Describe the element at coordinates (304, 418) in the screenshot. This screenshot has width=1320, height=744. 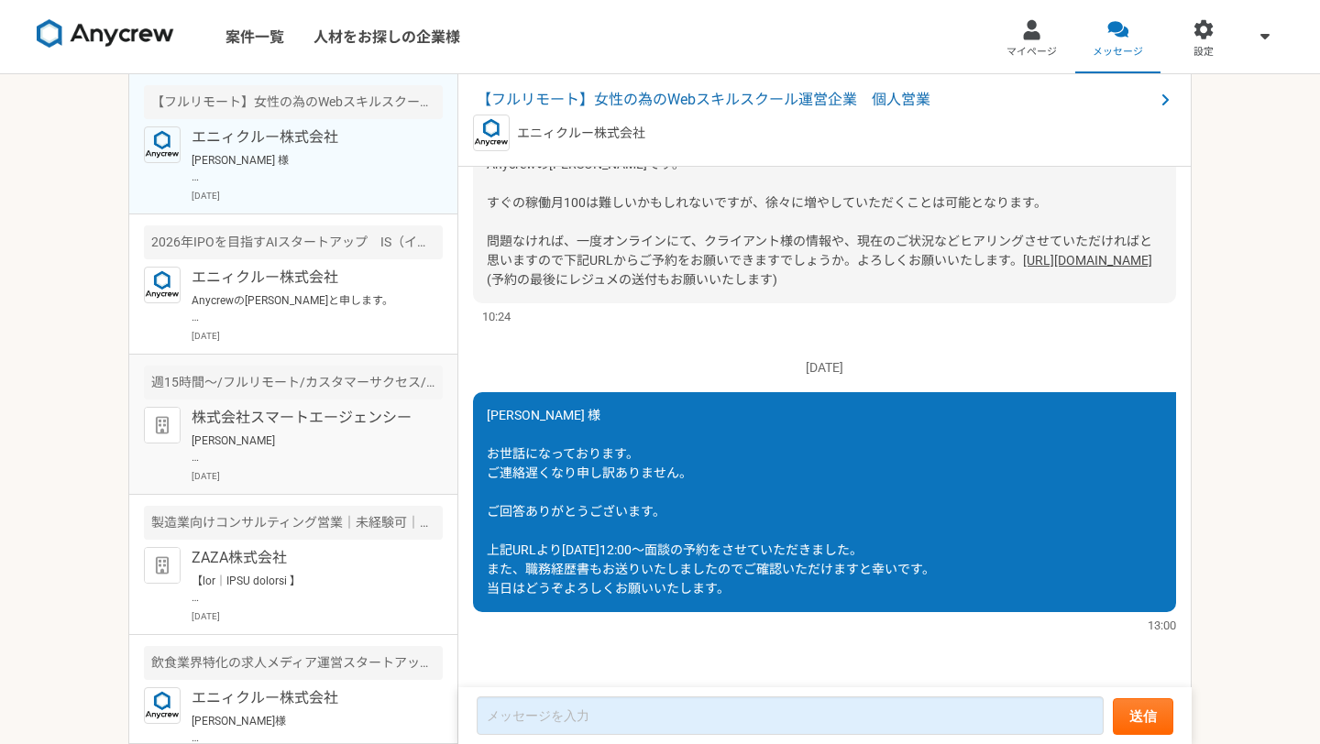
I see `p: 株式会社スマートエージェンシー` at that location.